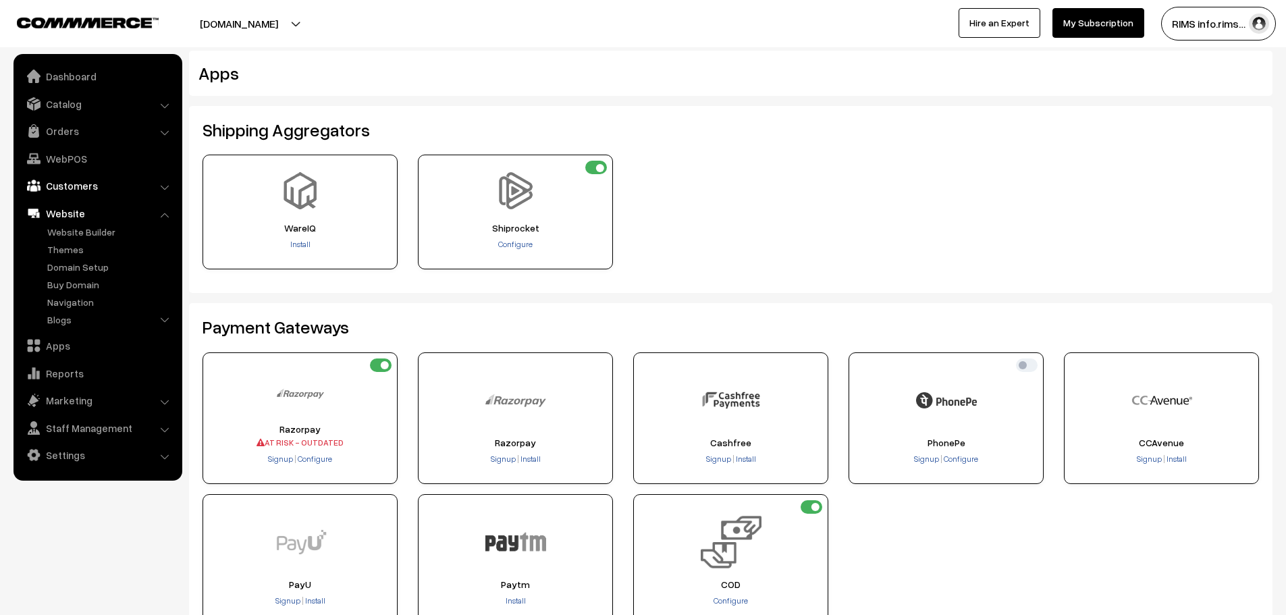 The image size is (1286, 615). Describe the element at coordinates (515, 585) in the screenshot. I see `span: Paytm` at that location.